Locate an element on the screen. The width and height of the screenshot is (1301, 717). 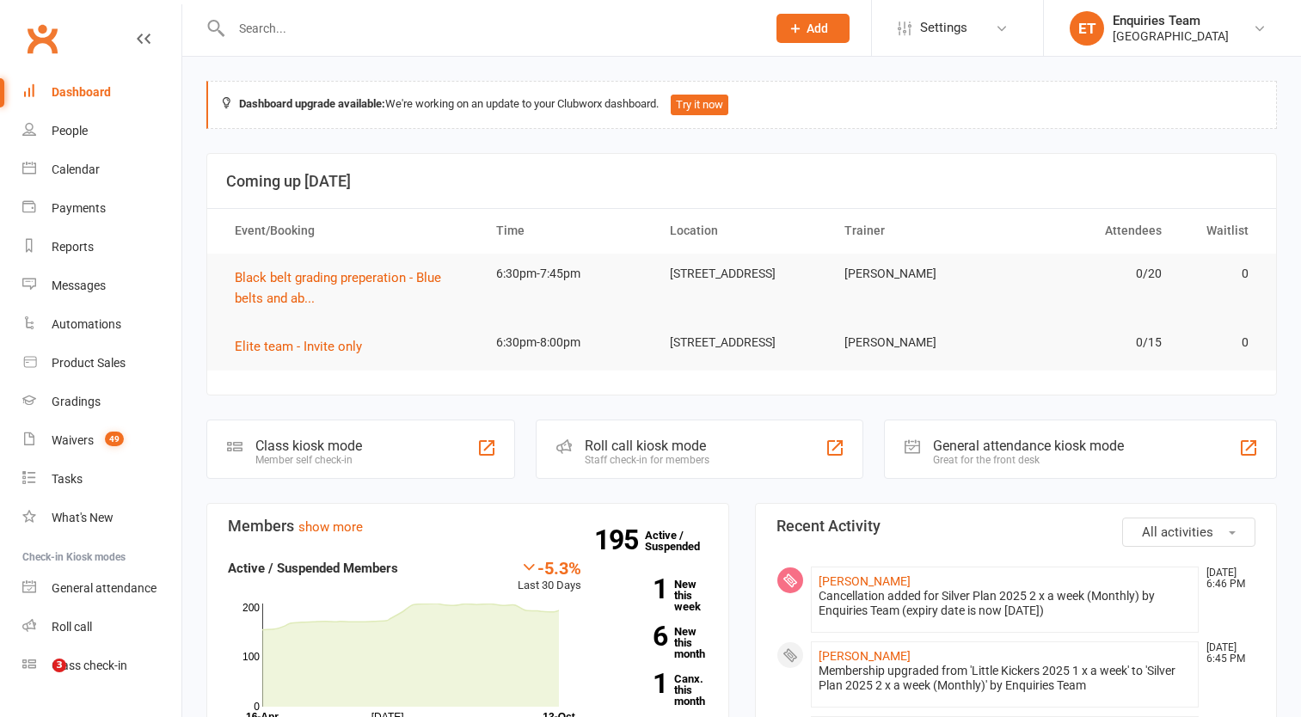
button: All activities is located at coordinates (1189, 532).